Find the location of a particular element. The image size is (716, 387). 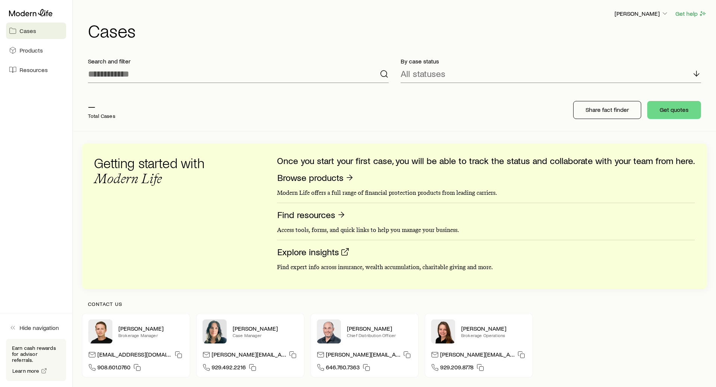

p: By case status is located at coordinates (551, 61).